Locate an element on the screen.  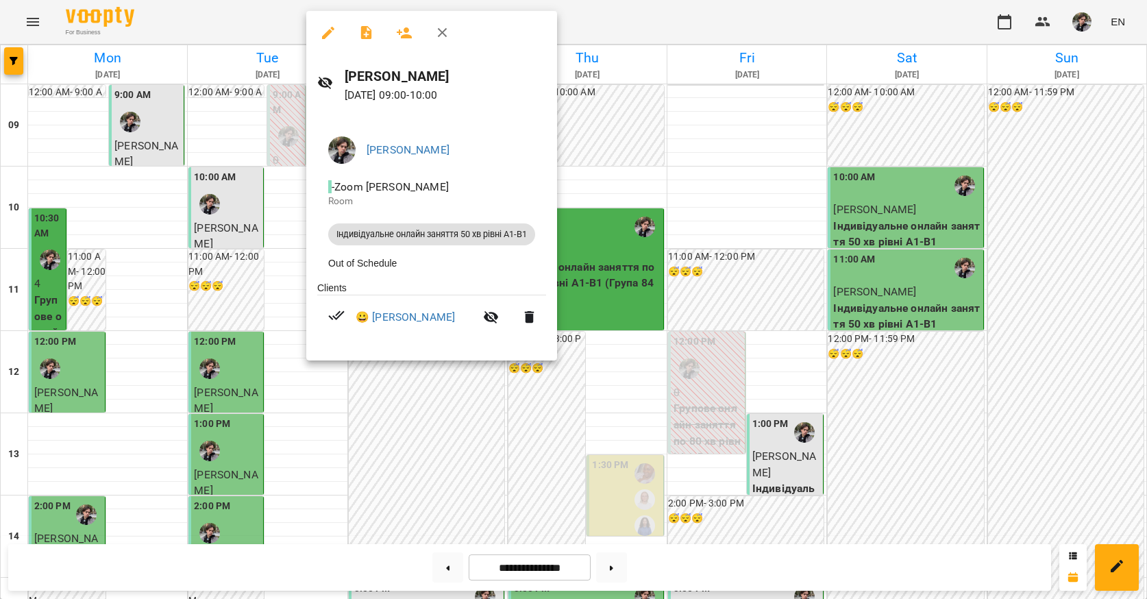
img: 3324ceff06b5eb3c0dd68960b867f42f.jpeg is located at coordinates (342, 150).